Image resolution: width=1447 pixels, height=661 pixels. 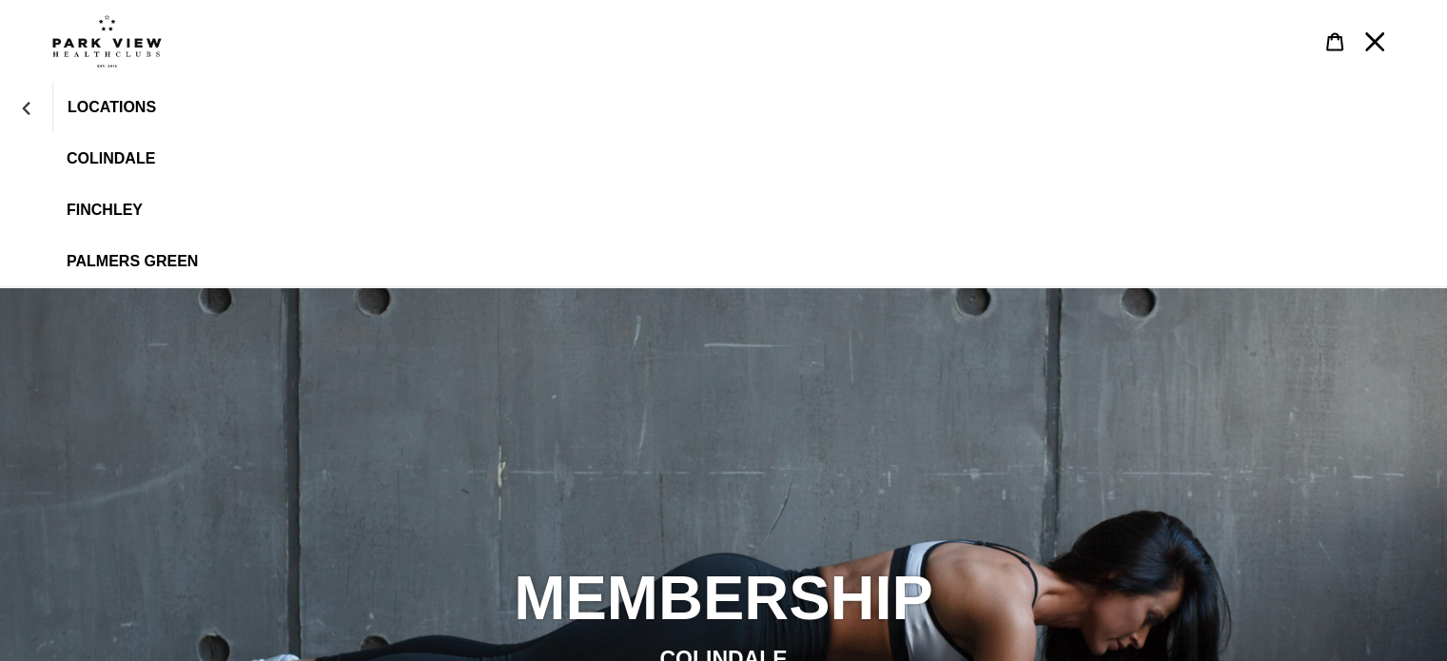 What do you see at coordinates (107, 41) in the screenshot?
I see `img: Park view health clubs is a gym near you.` at bounding box center [107, 41].